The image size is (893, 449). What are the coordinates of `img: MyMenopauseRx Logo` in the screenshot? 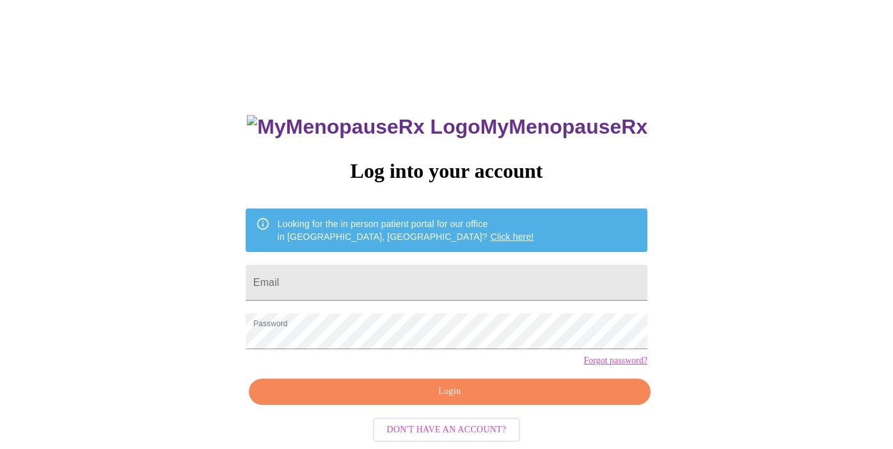 It's located at (363, 127).